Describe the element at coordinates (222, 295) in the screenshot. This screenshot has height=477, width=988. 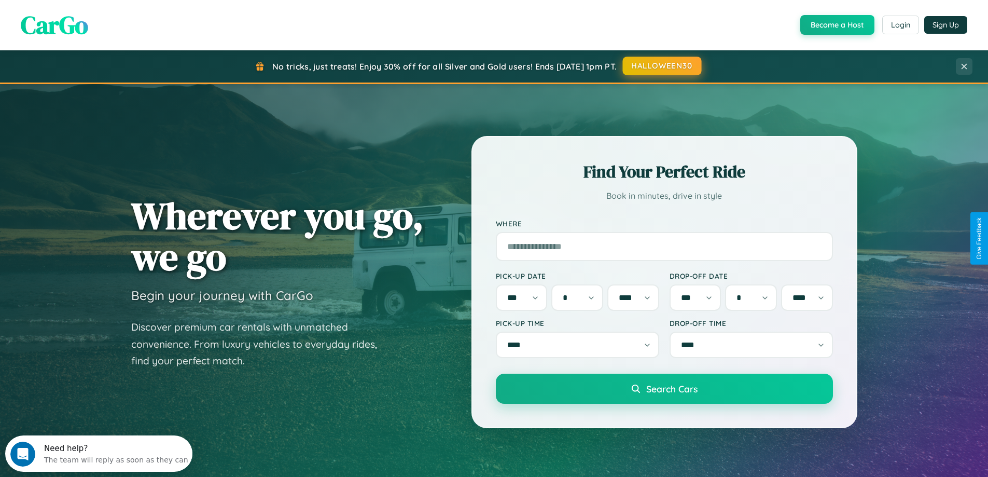
I see `h3: Begin your journey with CarGo` at that location.